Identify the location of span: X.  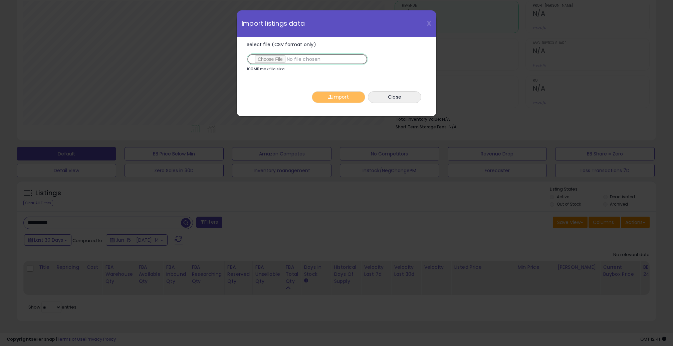
(429, 23).